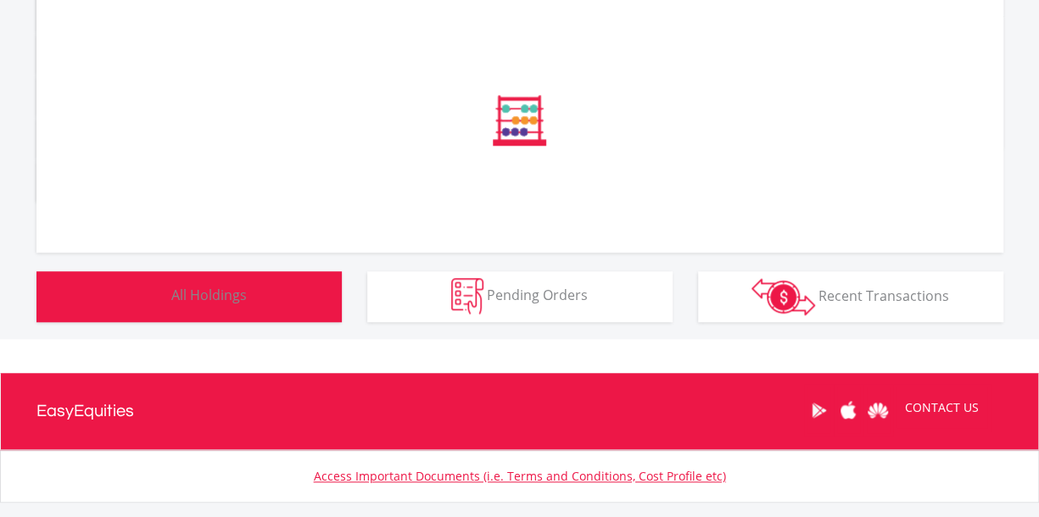 The height and width of the screenshot is (517, 1039). Describe the element at coordinates (467, 296) in the screenshot. I see `img: pending_instructions-wht.png` at that location.